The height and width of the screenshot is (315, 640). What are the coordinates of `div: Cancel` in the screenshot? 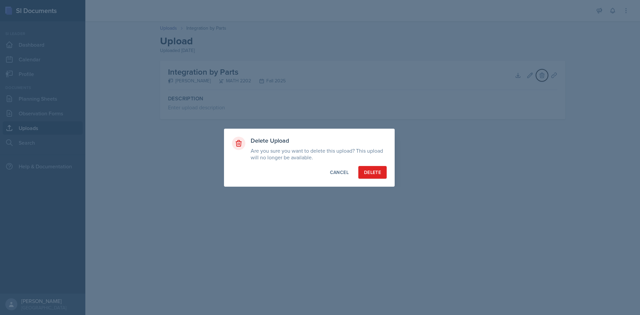 It's located at (339, 172).